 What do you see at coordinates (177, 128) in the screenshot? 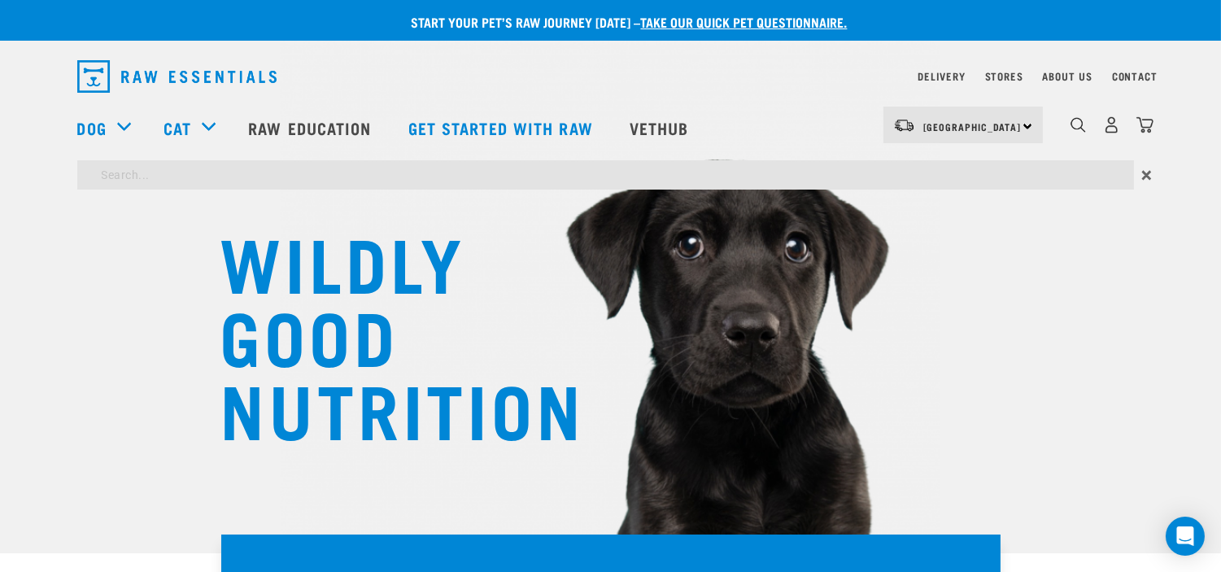
I see `a: Cat` at bounding box center [177, 128].